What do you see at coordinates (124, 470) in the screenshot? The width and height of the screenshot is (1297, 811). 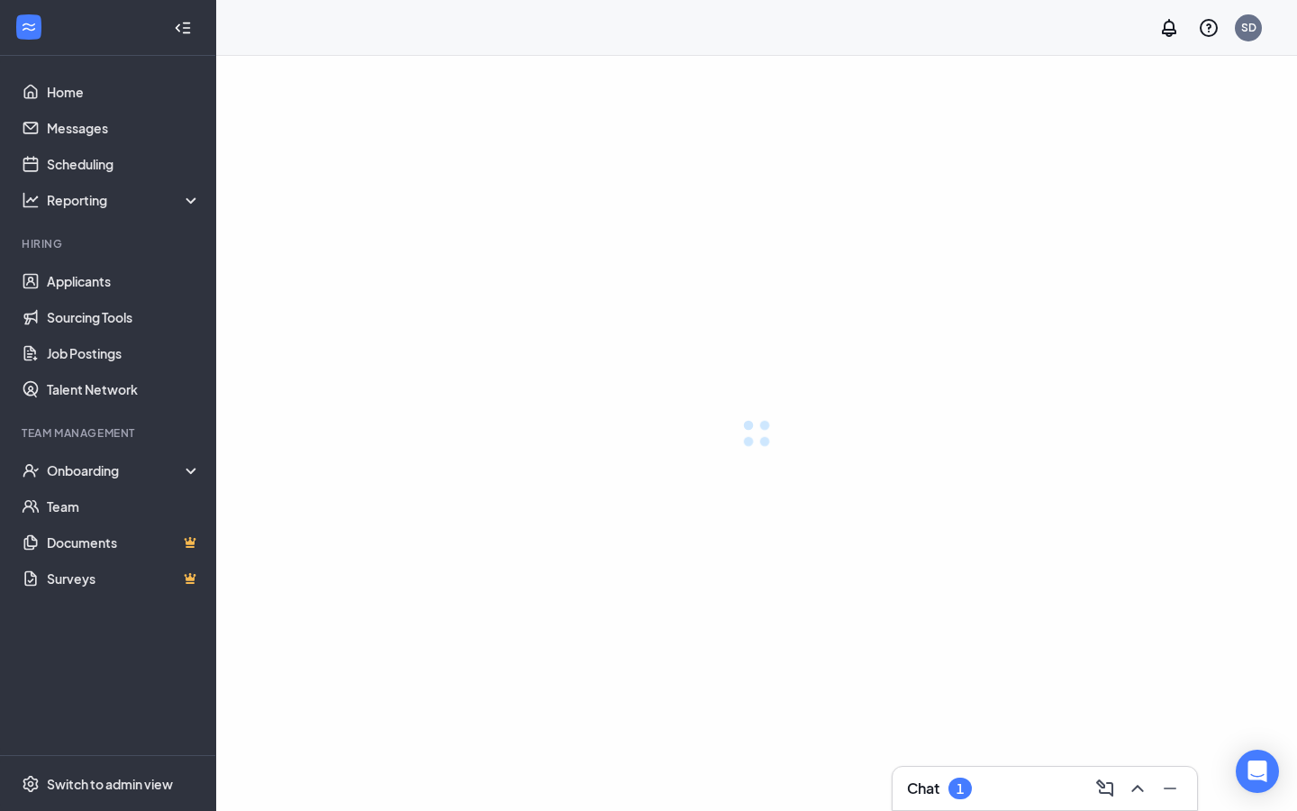 I see `div: Onboarding` at bounding box center [124, 470].